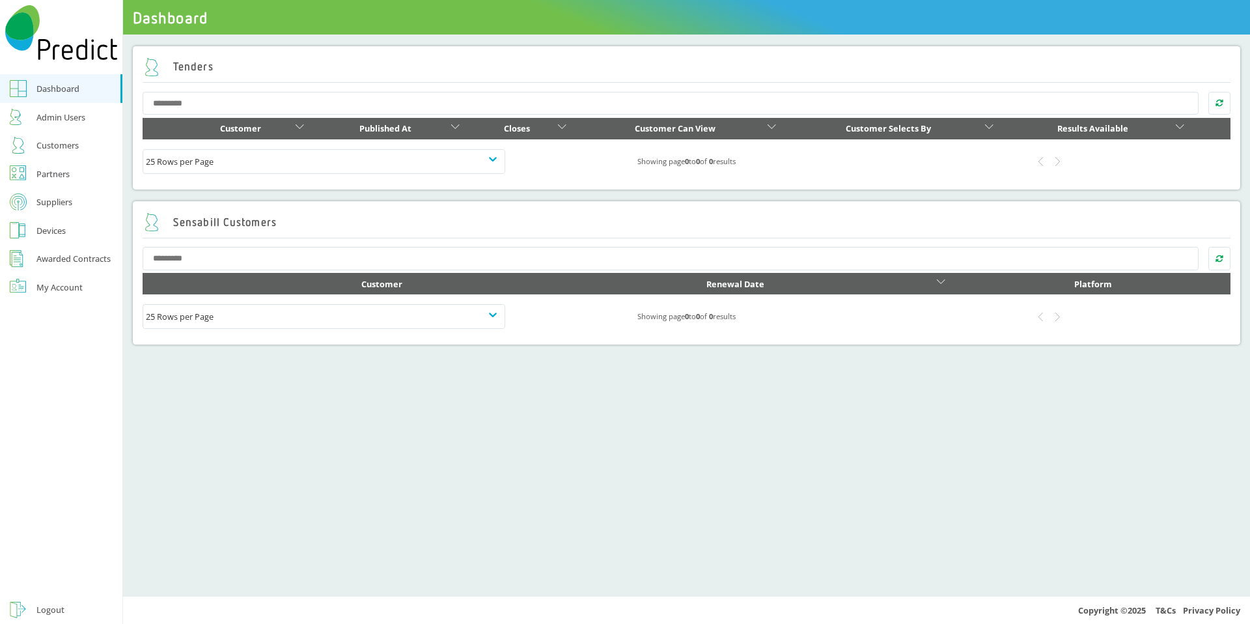 The image size is (1250, 624). I want to click on div: Suppliers, so click(54, 202).